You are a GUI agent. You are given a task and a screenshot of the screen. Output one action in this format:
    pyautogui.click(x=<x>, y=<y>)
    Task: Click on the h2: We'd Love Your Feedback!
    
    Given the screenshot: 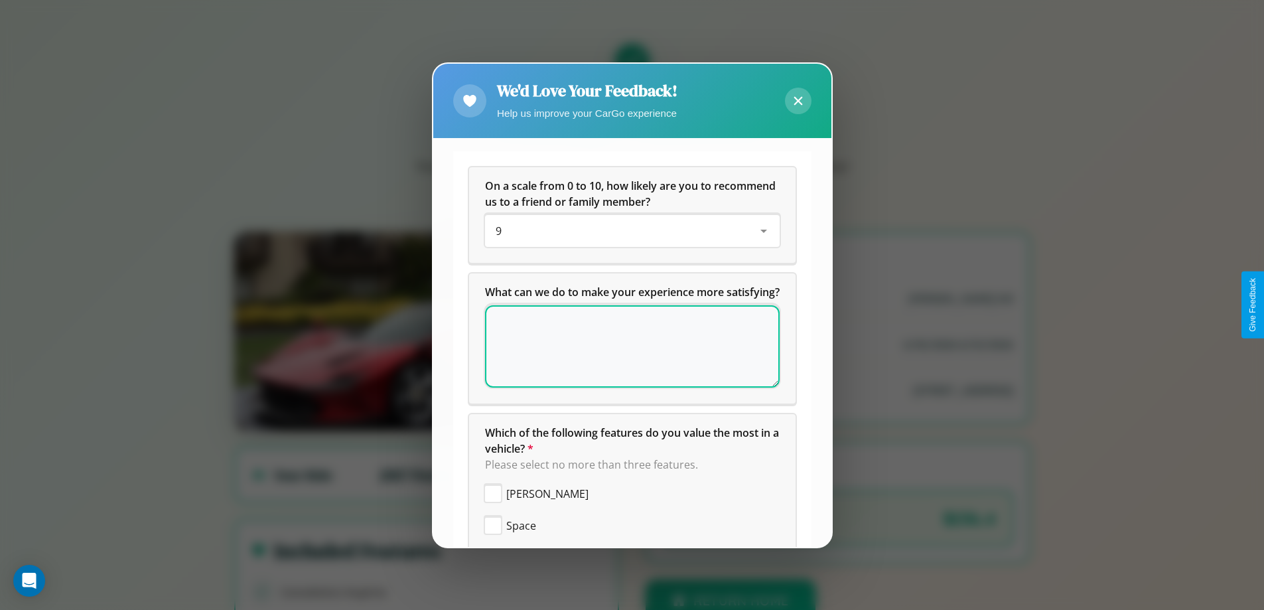 What is the action you would take?
    pyautogui.click(x=587, y=90)
    